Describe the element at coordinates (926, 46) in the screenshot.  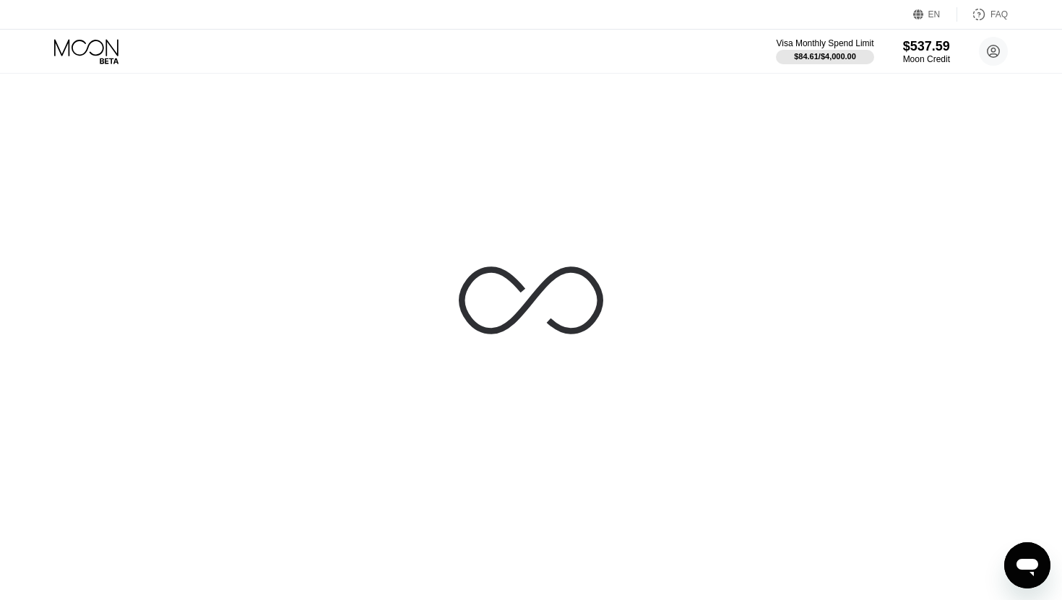
I see `div: $537.59` at that location.